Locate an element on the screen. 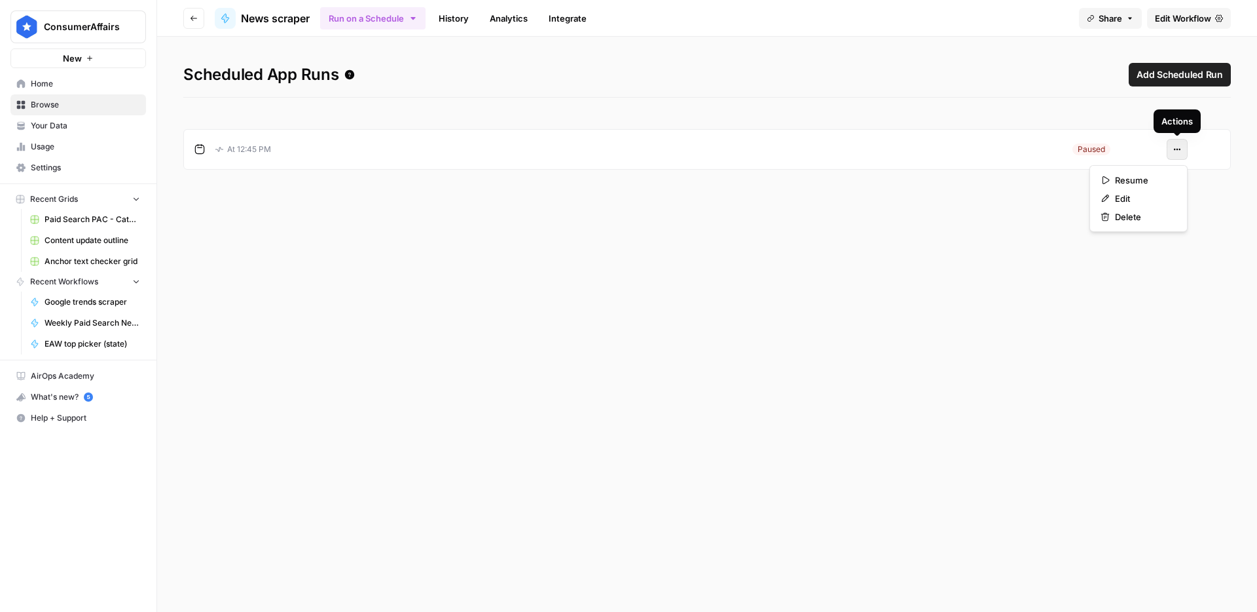  span: Add Scheduled Run is located at coordinates (1180, 75).